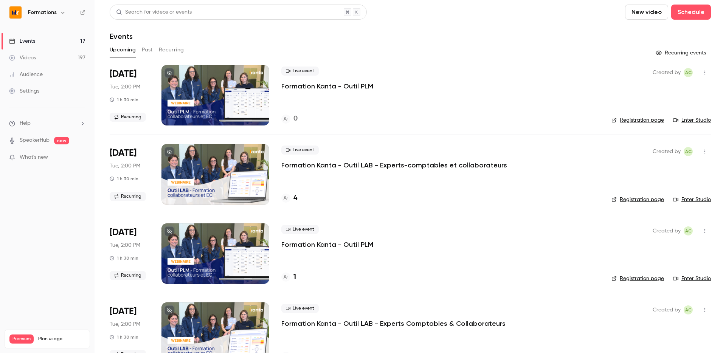 This screenshot has height=353, width=726. I want to click on span: Plan usage, so click(62, 339).